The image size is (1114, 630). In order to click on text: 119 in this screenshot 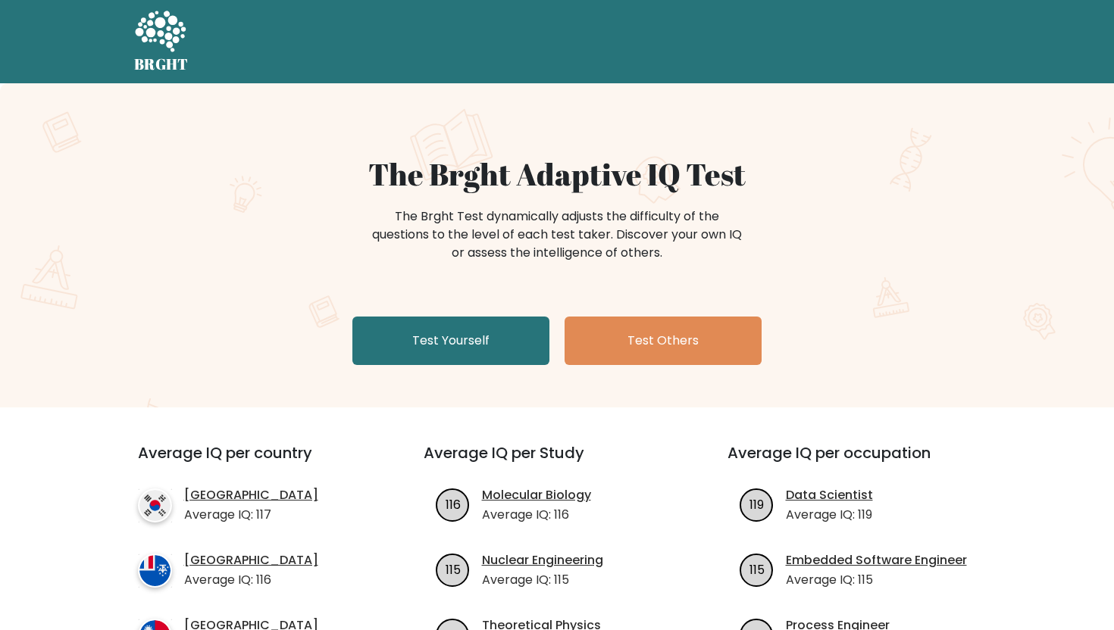, I will do `click(756, 504)`.